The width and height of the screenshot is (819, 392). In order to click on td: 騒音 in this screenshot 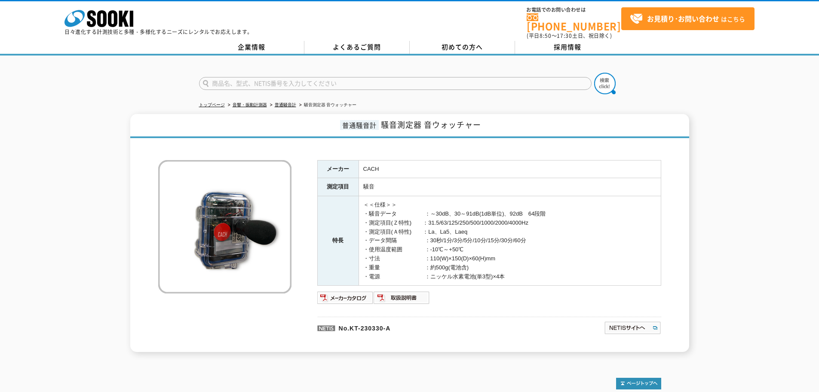, I will do `click(510, 187)`.